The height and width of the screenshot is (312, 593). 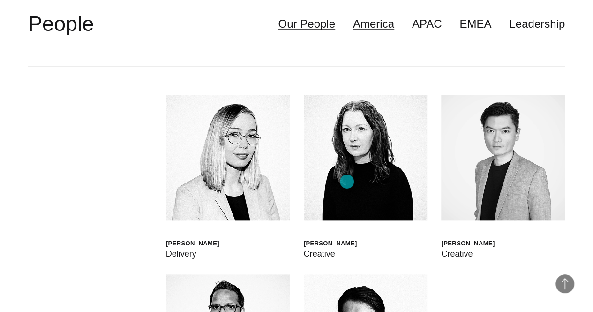 What do you see at coordinates (427, 24) in the screenshot?
I see `a: APAC` at bounding box center [427, 24].